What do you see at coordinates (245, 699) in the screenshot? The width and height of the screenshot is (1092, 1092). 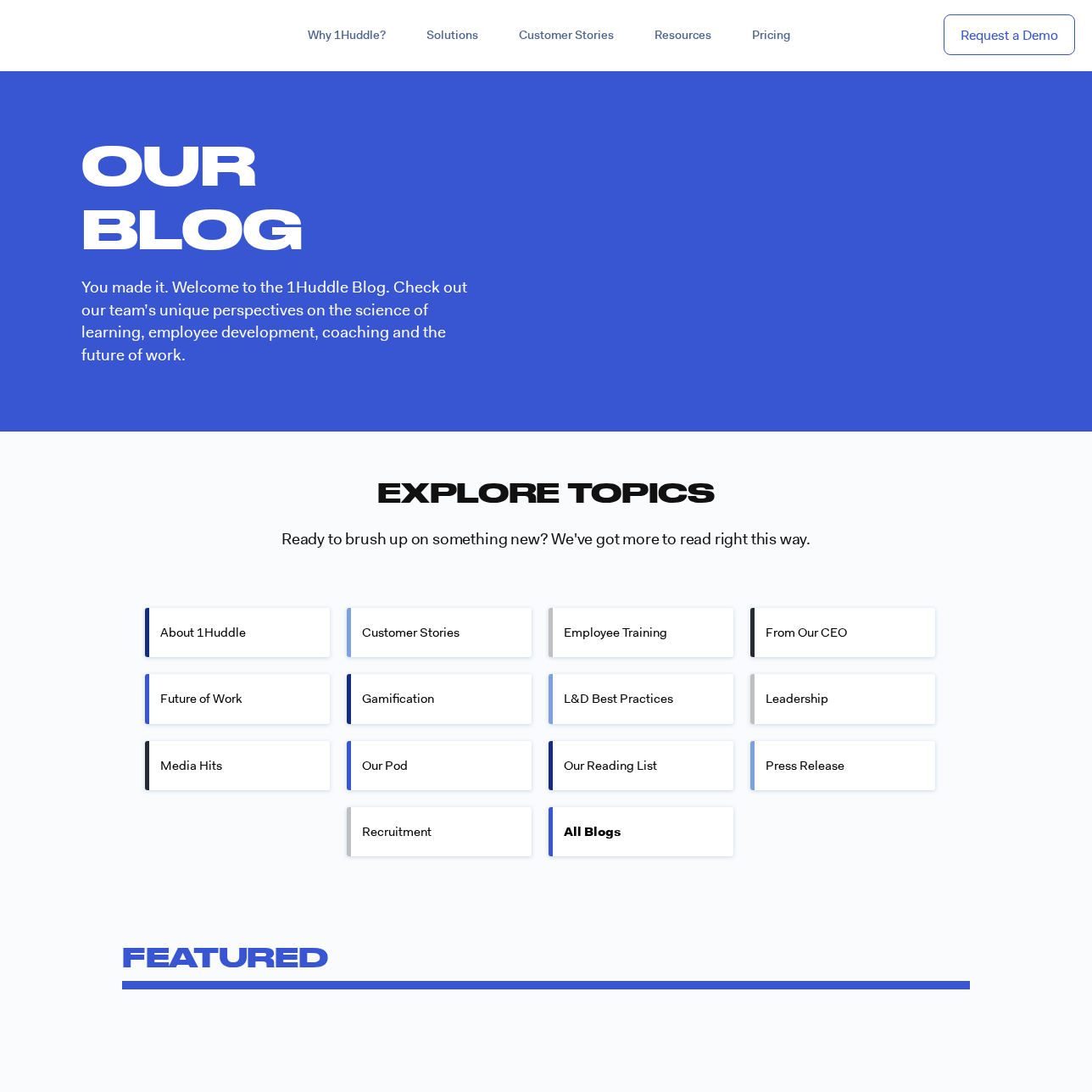 I see `label: Future of Work` at bounding box center [245, 699].